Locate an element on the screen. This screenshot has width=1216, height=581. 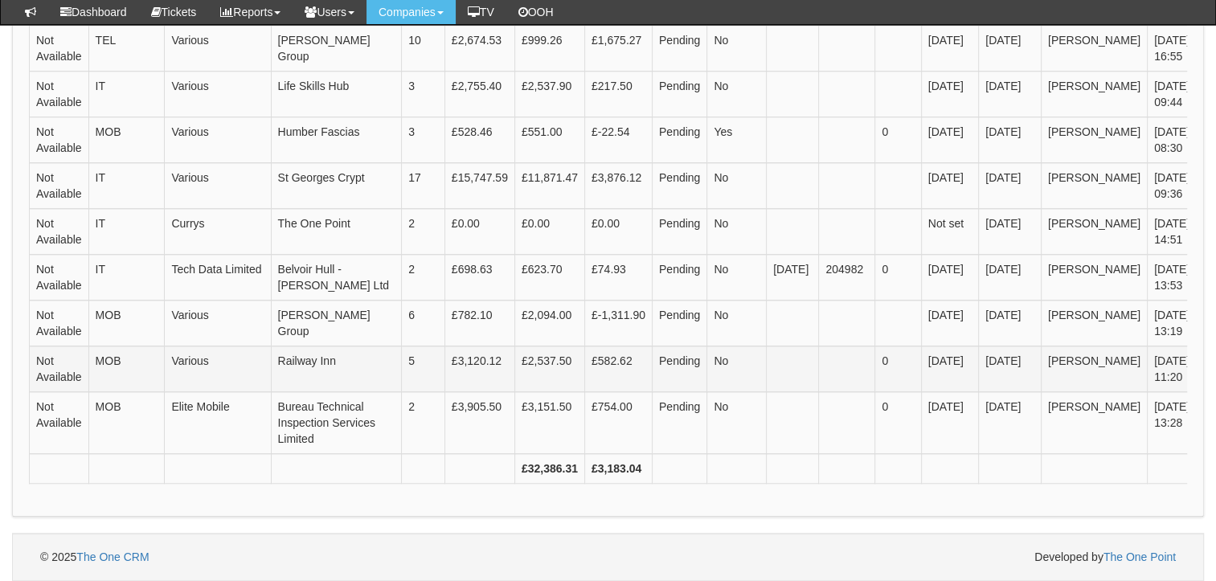
td: £623.70 is located at coordinates (549, 277).